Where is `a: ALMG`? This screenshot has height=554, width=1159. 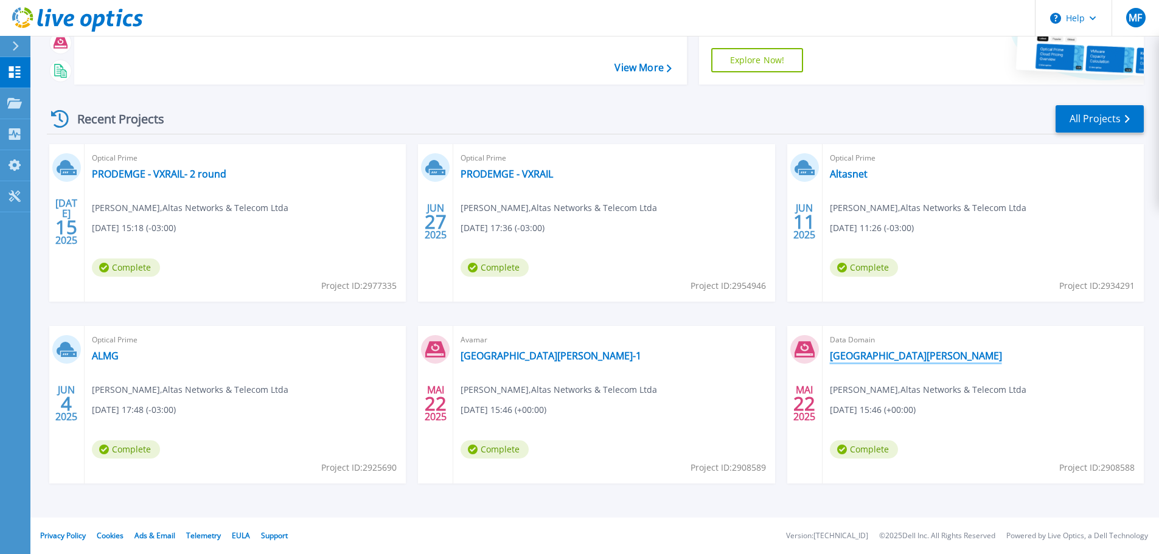 a: ALMG is located at coordinates (105, 356).